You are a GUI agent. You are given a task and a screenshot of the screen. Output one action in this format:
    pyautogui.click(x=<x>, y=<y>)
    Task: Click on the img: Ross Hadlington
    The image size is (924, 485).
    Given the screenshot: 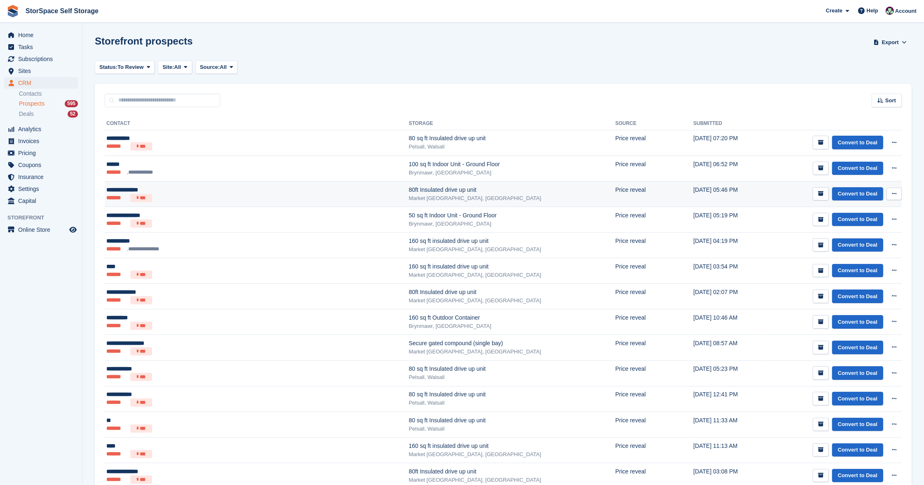 What is the action you would take?
    pyautogui.click(x=890, y=11)
    